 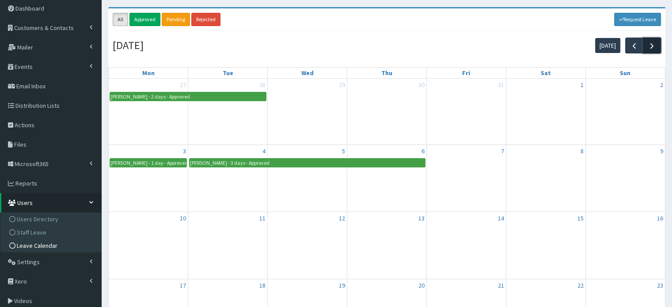 What do you see at coordinates (21, 282) in the screenshot?
I see `span: Xero` at bounding box center [21, 282].